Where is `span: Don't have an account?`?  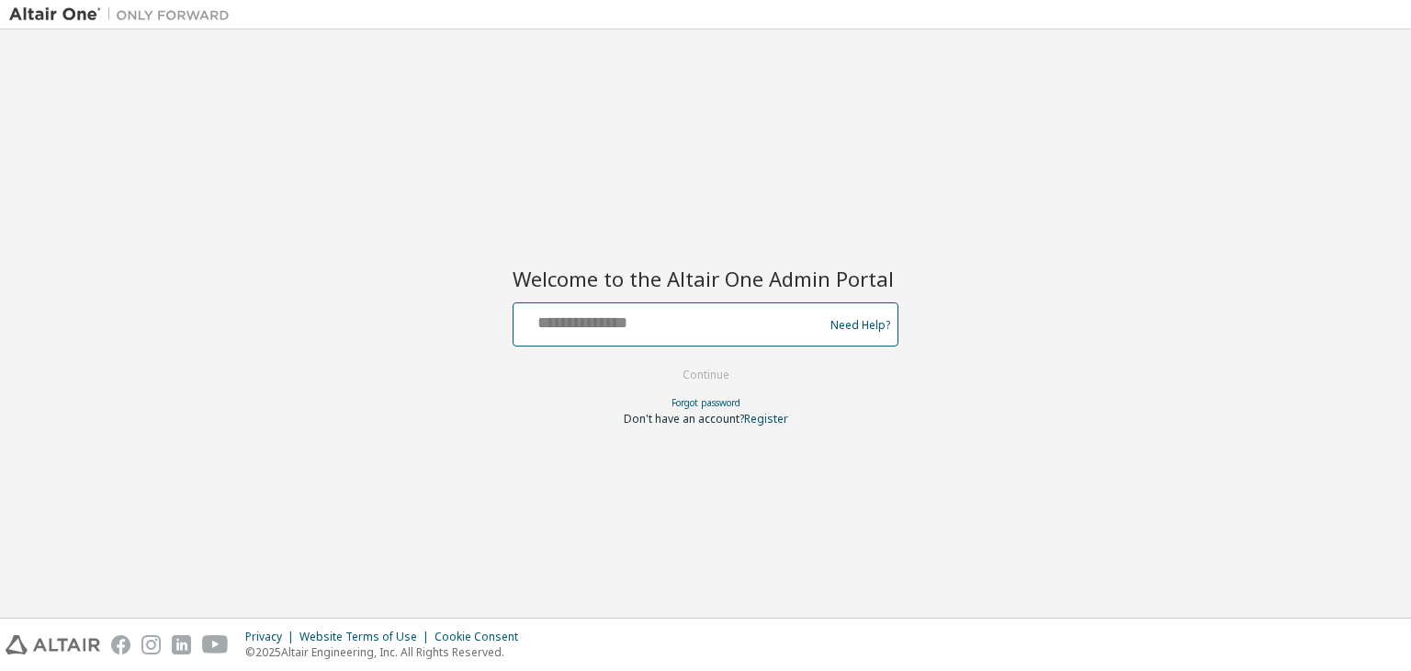 span: Don't have an account? is located at coordinates (684, 418).